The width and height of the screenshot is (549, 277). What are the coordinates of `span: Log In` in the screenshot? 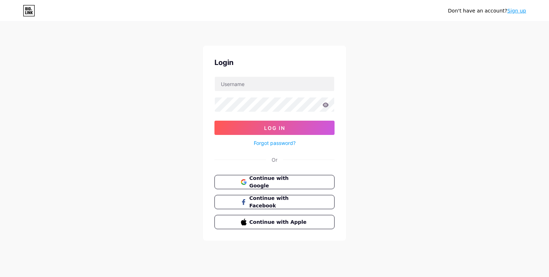 It's located at (275, 128).